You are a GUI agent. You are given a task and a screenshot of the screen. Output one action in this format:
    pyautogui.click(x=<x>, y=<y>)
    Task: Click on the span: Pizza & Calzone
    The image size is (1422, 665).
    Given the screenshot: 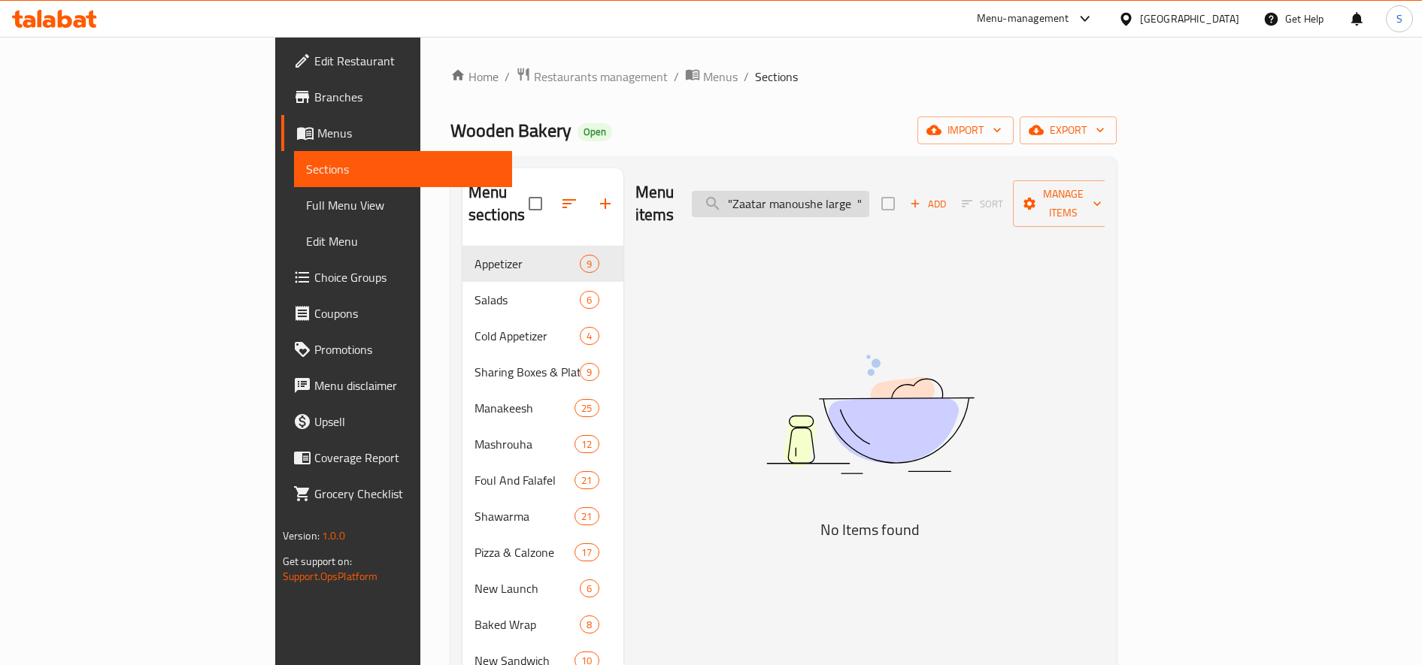 What is the action you would take?
    pyautogui.click(x=524, y=553)
    